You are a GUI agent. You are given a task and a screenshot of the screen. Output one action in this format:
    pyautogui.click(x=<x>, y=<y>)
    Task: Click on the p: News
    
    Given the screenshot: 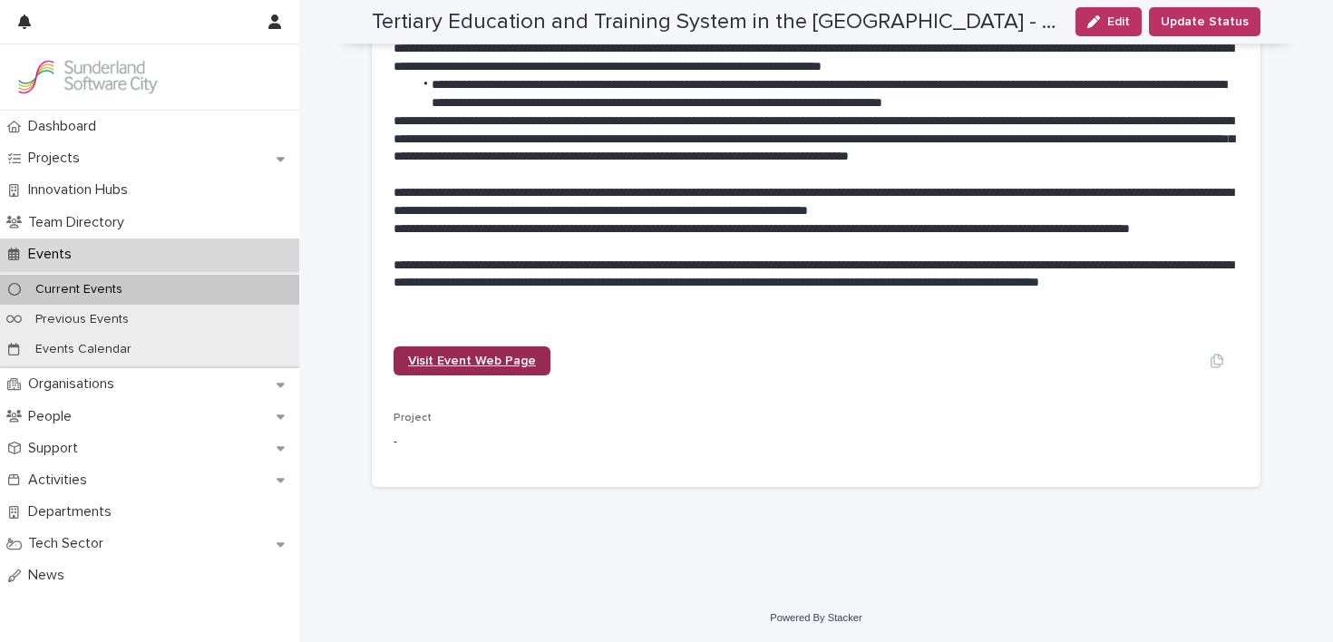 What is the action you would take?
    pyautogui.click(x=50, y=575)
    